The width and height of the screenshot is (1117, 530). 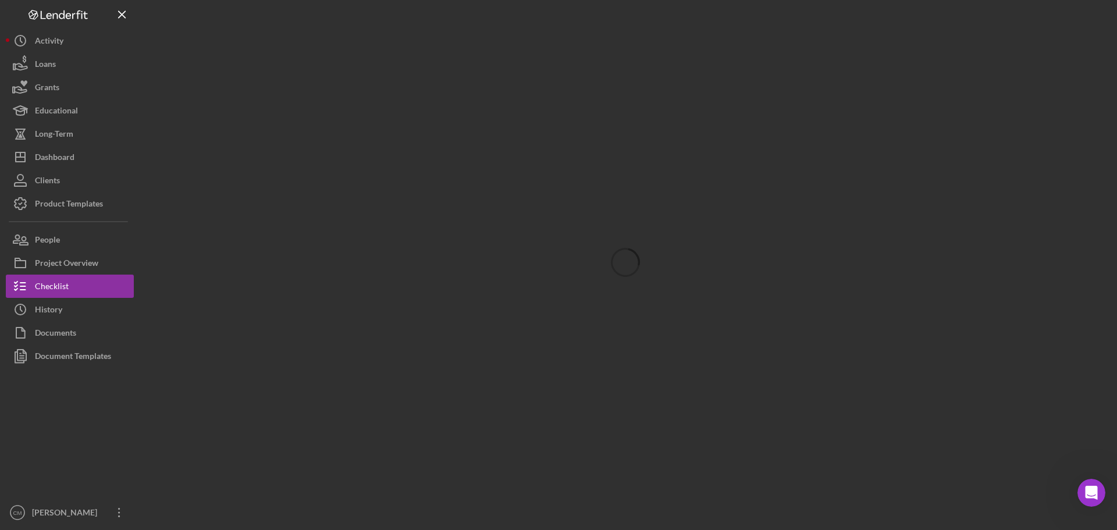 What do you see at coordinates (70, 356) in the screenshot?
I see `a: Document Templates` at bounding box center [70, 356].